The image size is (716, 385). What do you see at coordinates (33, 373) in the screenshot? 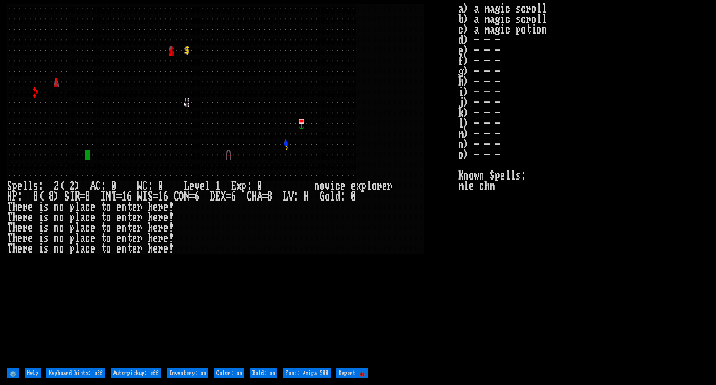
I see `input: Help` at bounding box center [33, 373].